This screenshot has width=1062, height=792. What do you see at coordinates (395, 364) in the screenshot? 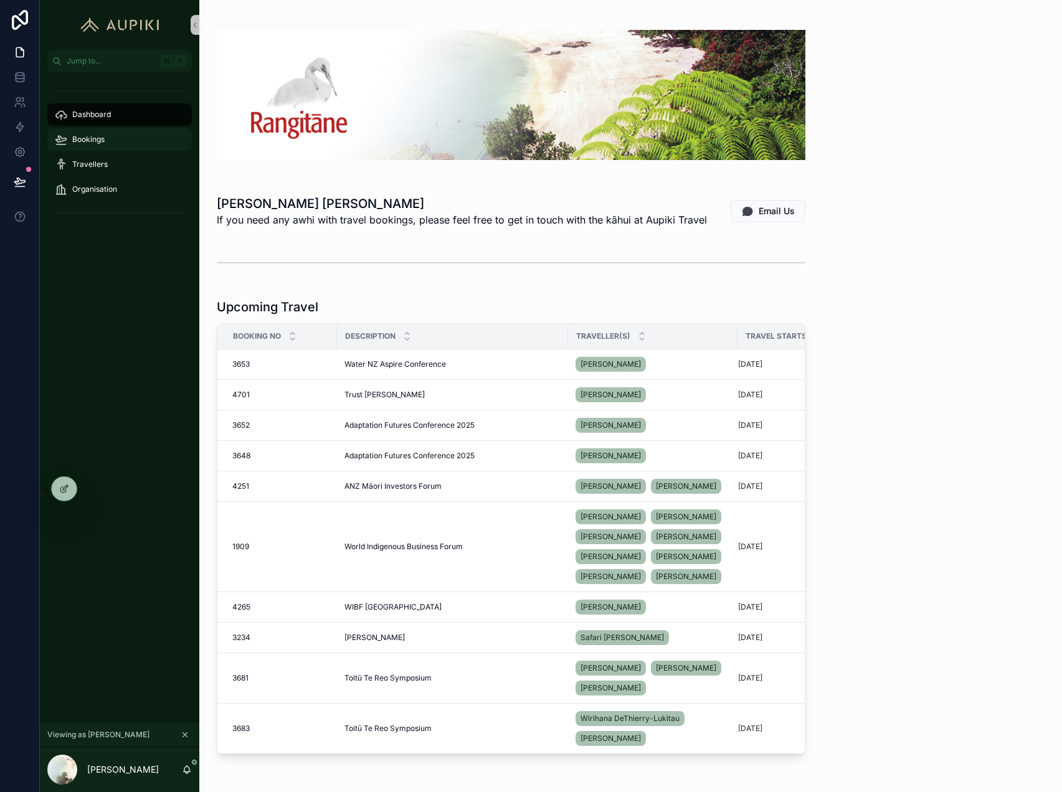
I see `span: Water NZ Aspire Conference` at bounding box center [395, 364].